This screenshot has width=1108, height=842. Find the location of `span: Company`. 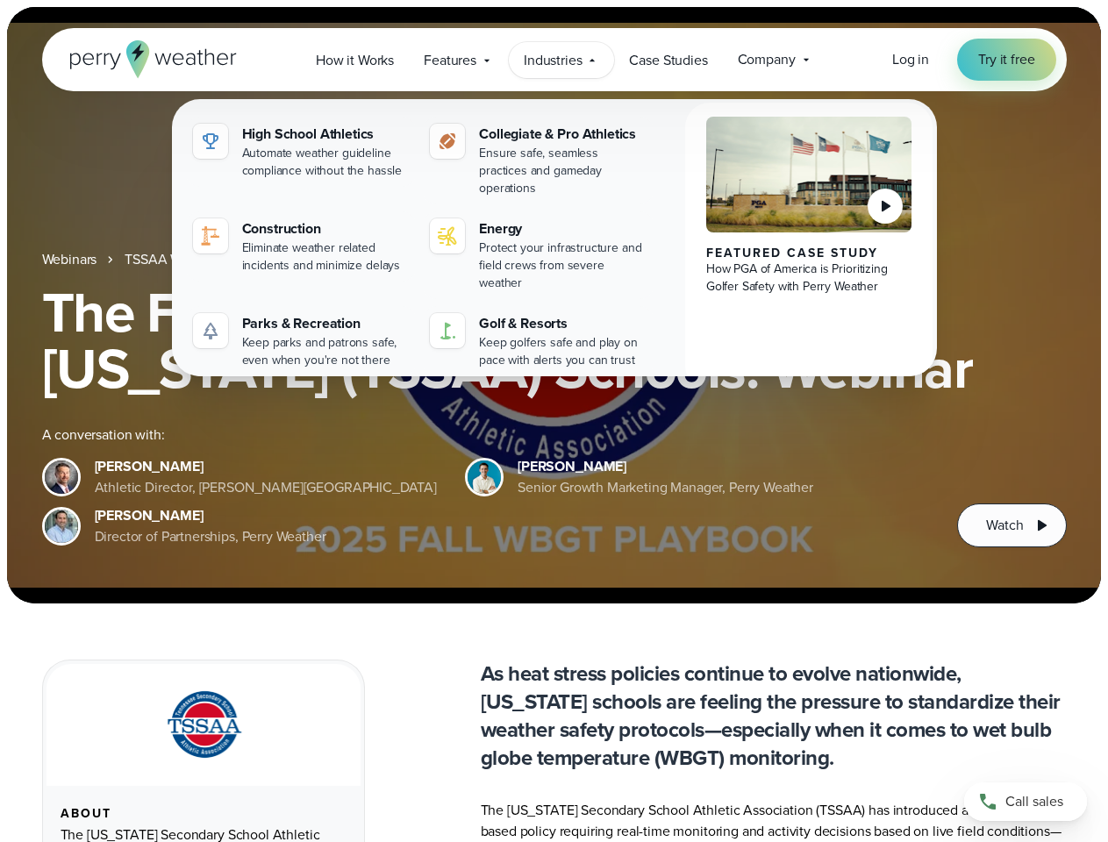

span: Company is located at coordinates (767, 60).